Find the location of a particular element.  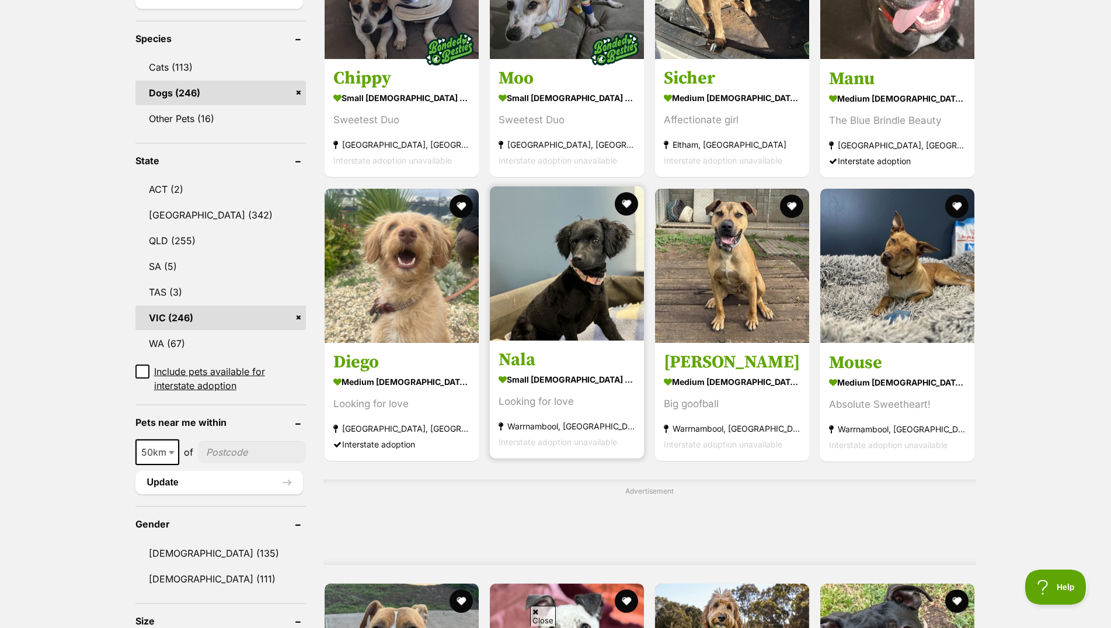

input: postcode is located at coordinates (252, 452).